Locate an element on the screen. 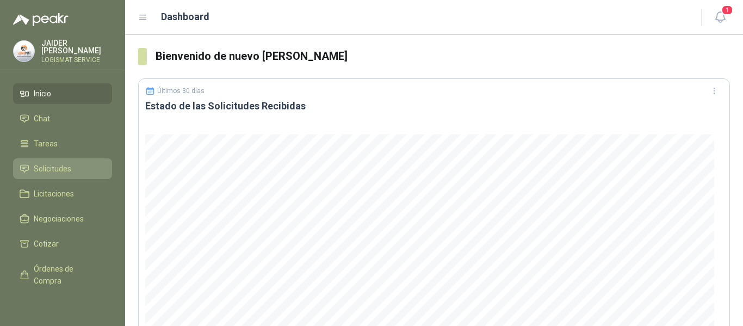  img: Logo peakr is located at coordinates (41, 20).